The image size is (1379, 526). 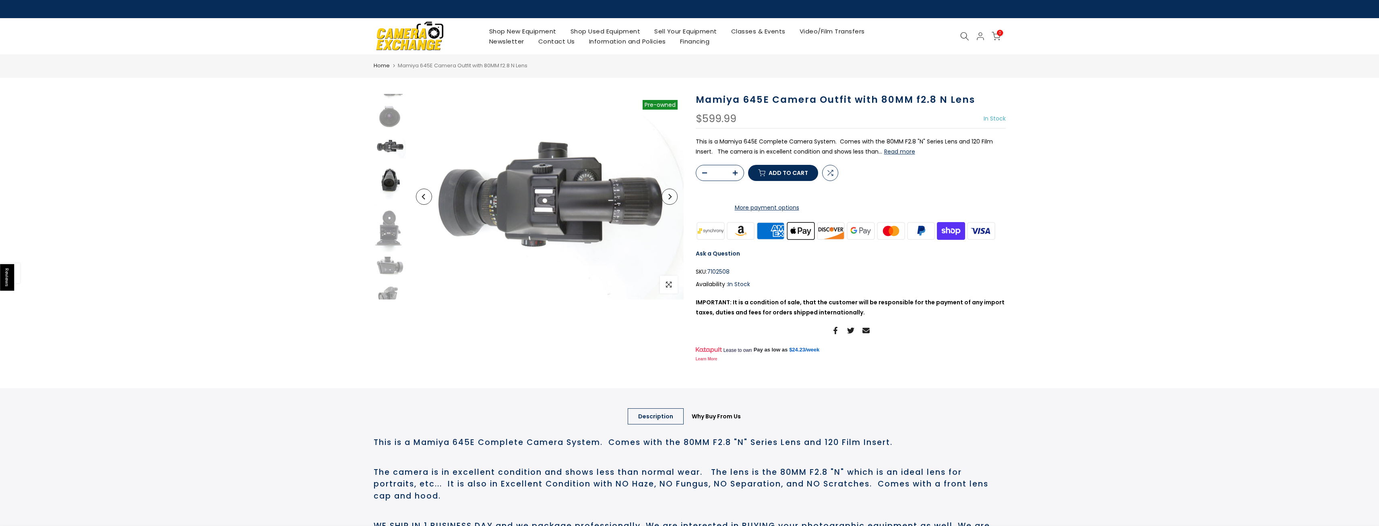 I want to click on a: Information and Policies, so click(x=627, y=41).